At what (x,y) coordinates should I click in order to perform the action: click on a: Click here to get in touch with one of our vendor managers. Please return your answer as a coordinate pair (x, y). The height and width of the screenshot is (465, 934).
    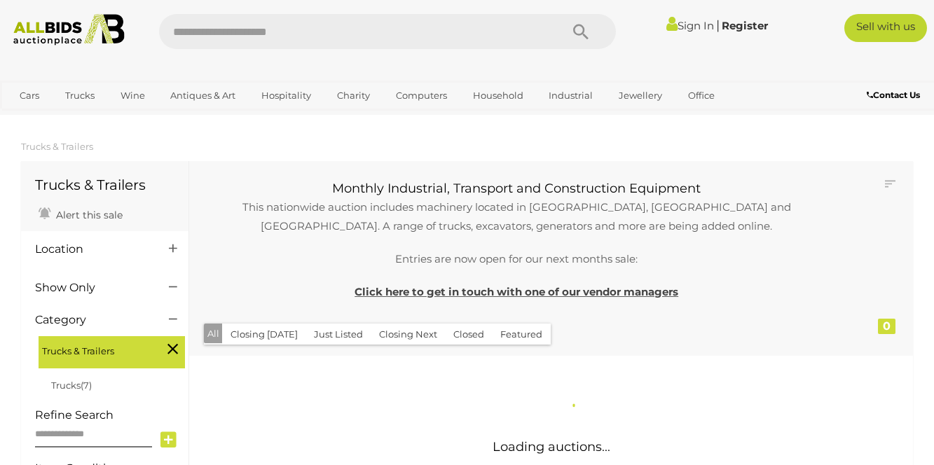
    Looking at the image, I should click on (516, 292).